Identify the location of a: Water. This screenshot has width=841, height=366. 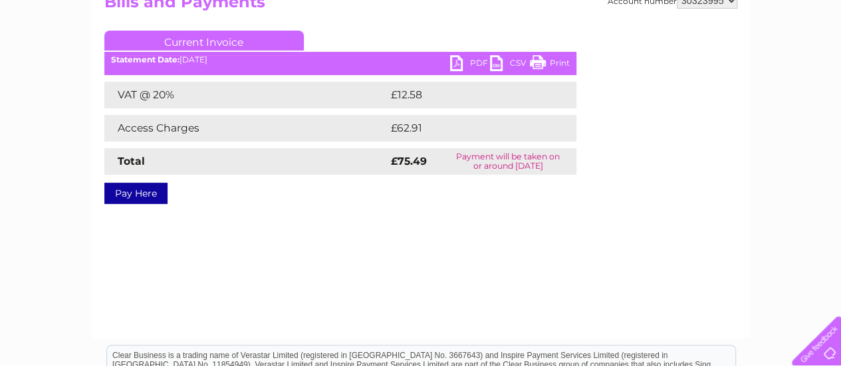
(620, 61).